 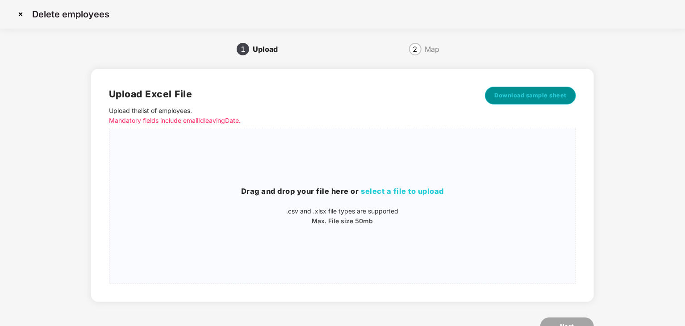 I want to click on span: 1, so click(x=243, y=49).